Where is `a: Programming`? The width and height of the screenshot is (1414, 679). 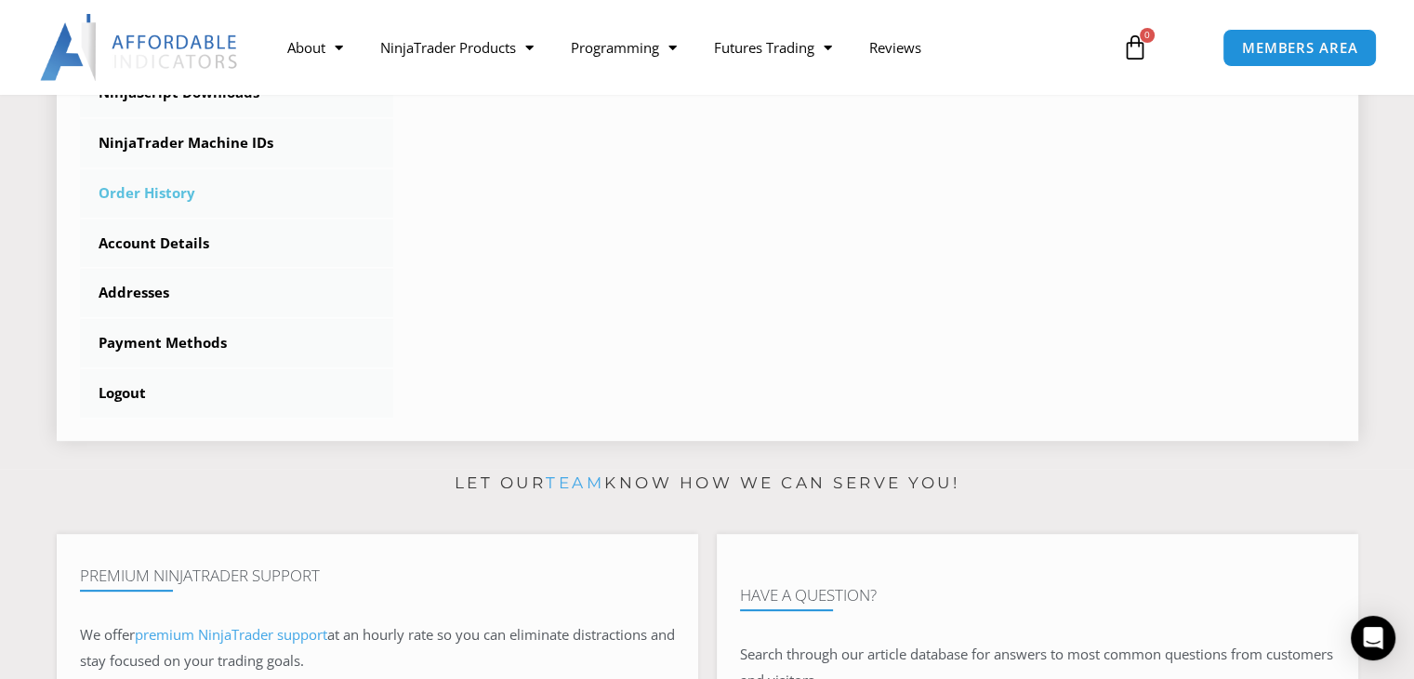
a: Programming is located at coordinates (624, 47).